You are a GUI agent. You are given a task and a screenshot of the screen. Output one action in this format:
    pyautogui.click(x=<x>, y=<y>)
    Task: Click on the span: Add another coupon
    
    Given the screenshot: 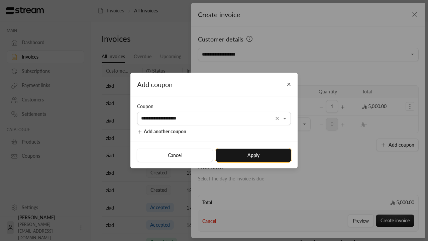 What is the action you would take?
    pyautogui.click(x=165, y=131)
    